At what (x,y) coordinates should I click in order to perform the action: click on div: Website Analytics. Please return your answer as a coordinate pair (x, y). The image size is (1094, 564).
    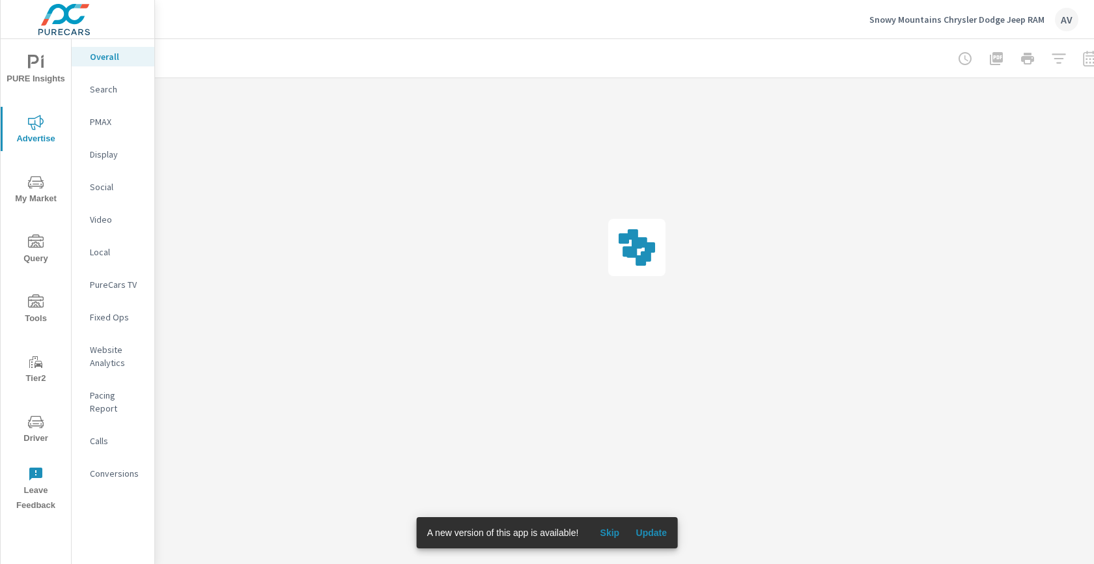
    Looking at the image, I should click on (113, 356).